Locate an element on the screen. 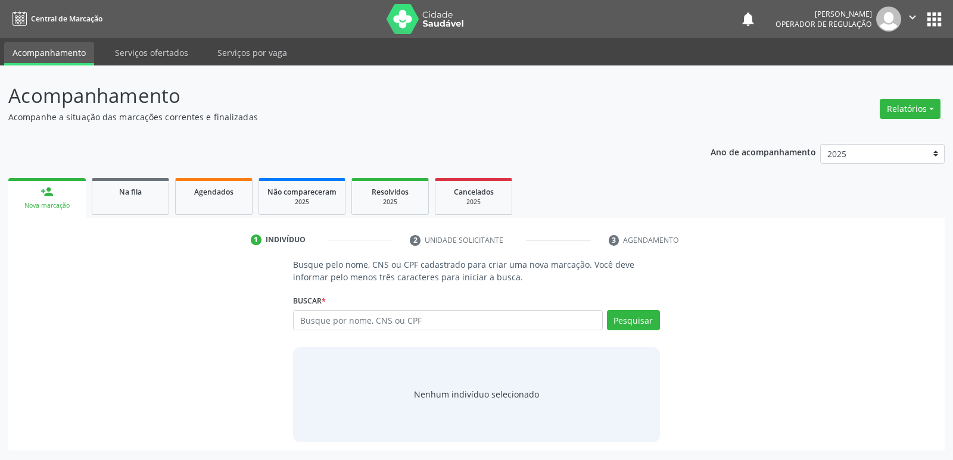 The height and width of the screenshot is (460, 953). a: Central de Marcação is located at coordinates (55, 18).